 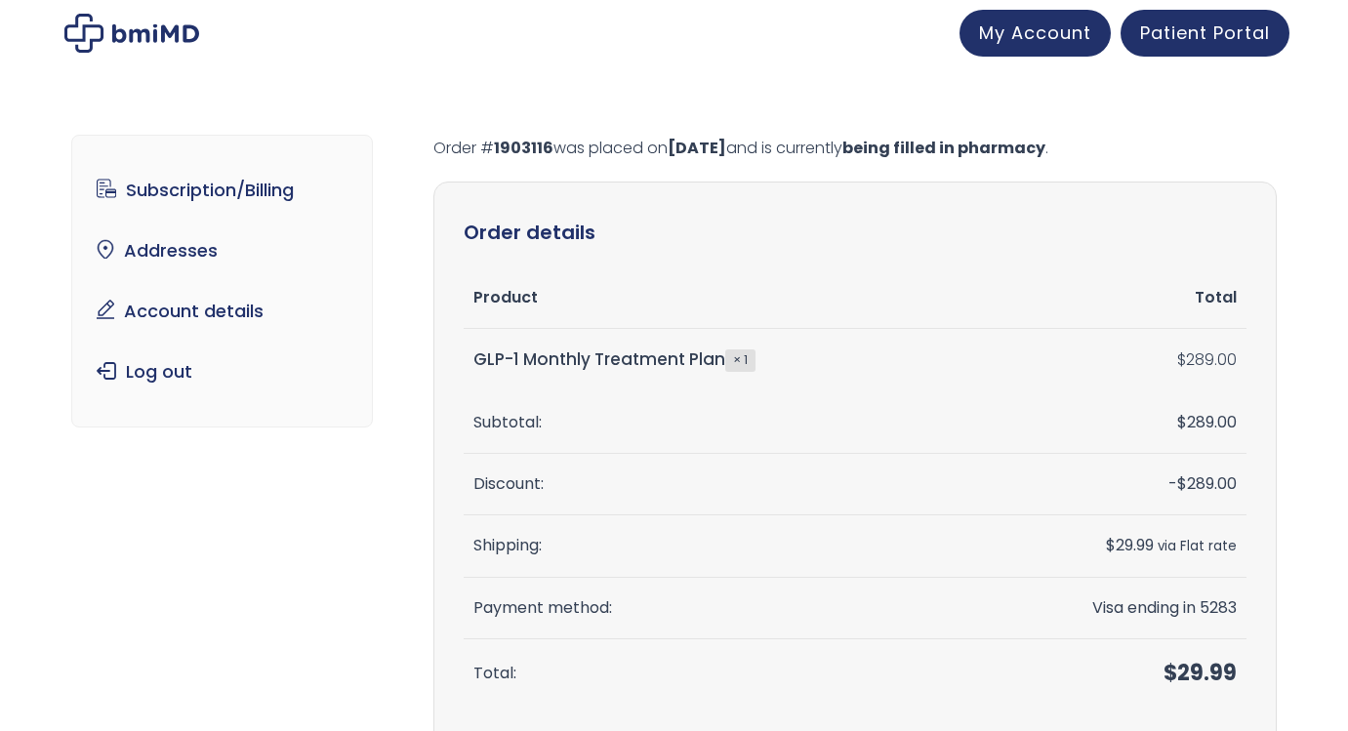 What do you see at coordinates (222, 311) in the screenshot?
I see `a: Account details` at bounding box center [222, 311].